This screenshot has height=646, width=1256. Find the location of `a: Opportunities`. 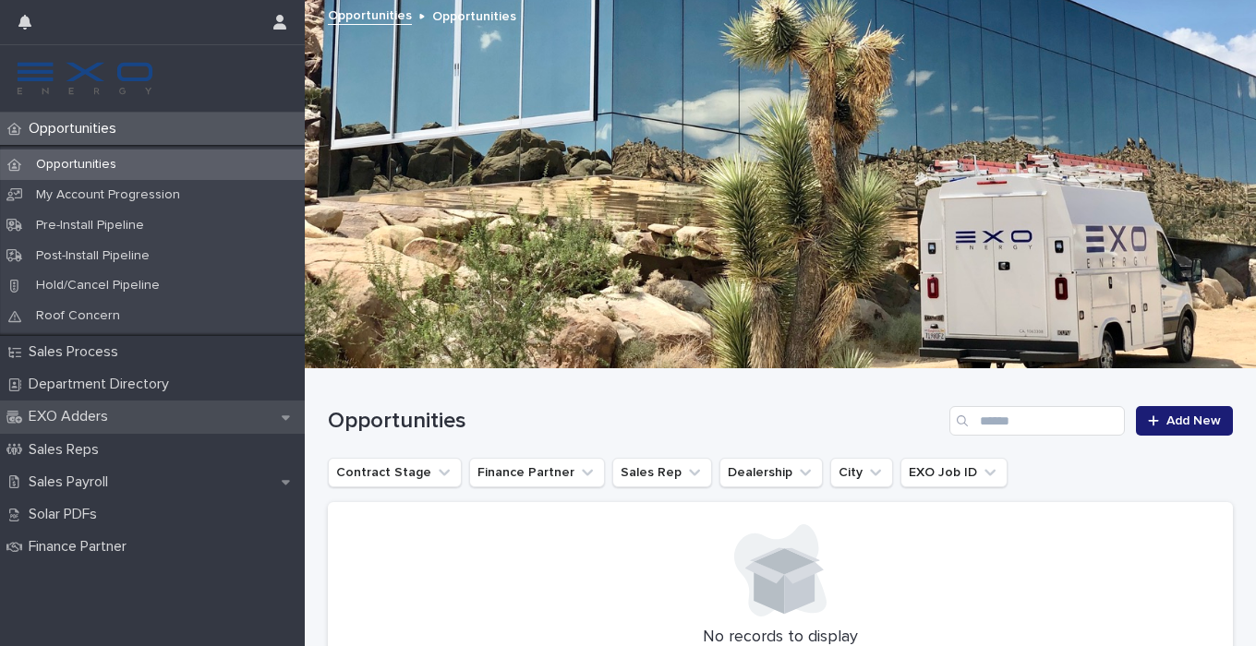

a: Opportunities is located at coordinates (369, 14).